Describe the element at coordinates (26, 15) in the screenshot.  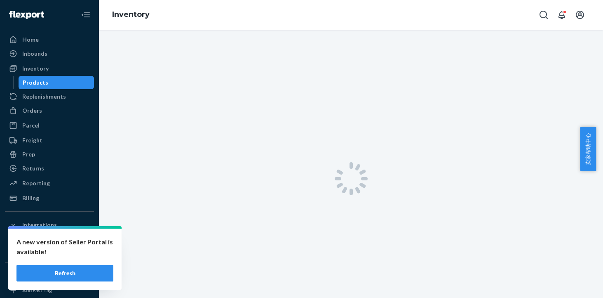
I see `img: Flexport logo` at that location.